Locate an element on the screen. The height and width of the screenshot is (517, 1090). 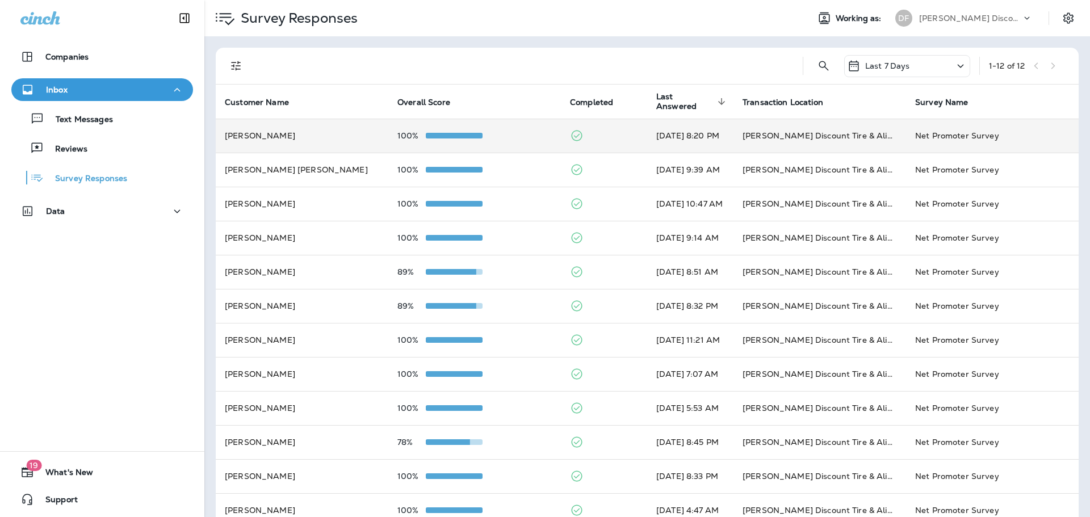
span: Working as: is located at coordinates (859, 18).